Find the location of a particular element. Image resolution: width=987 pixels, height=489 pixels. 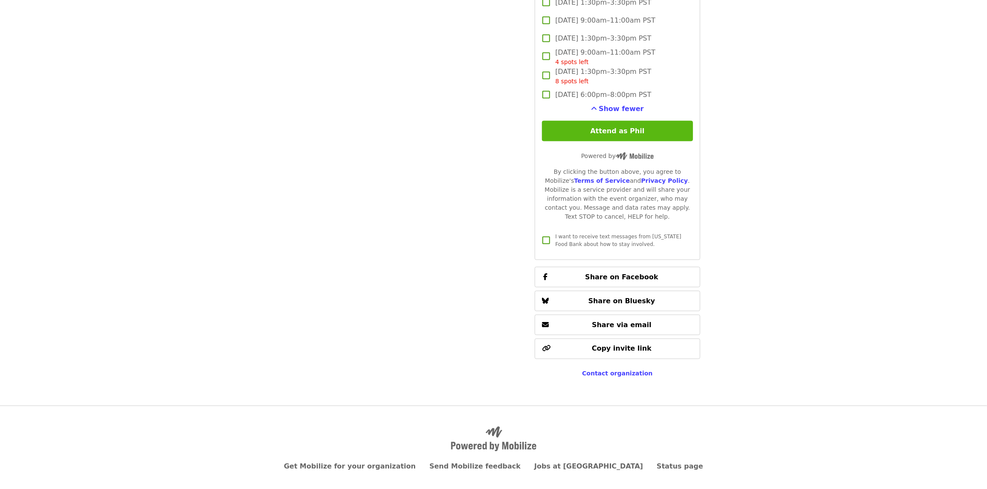

div: By clicking the button above, you agree to Mobilize's and . Mobilize is a service provider and wi... is located at coordinates (617, 194).